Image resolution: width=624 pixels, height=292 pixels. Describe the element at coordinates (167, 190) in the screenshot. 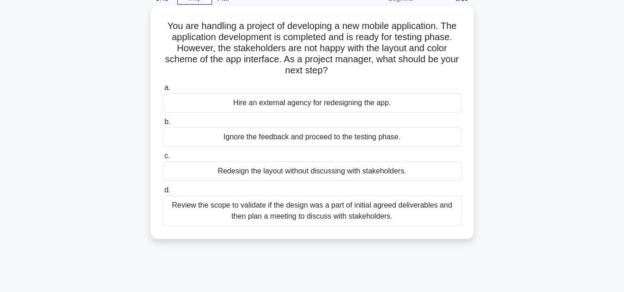

I see `span: d.` at that location.